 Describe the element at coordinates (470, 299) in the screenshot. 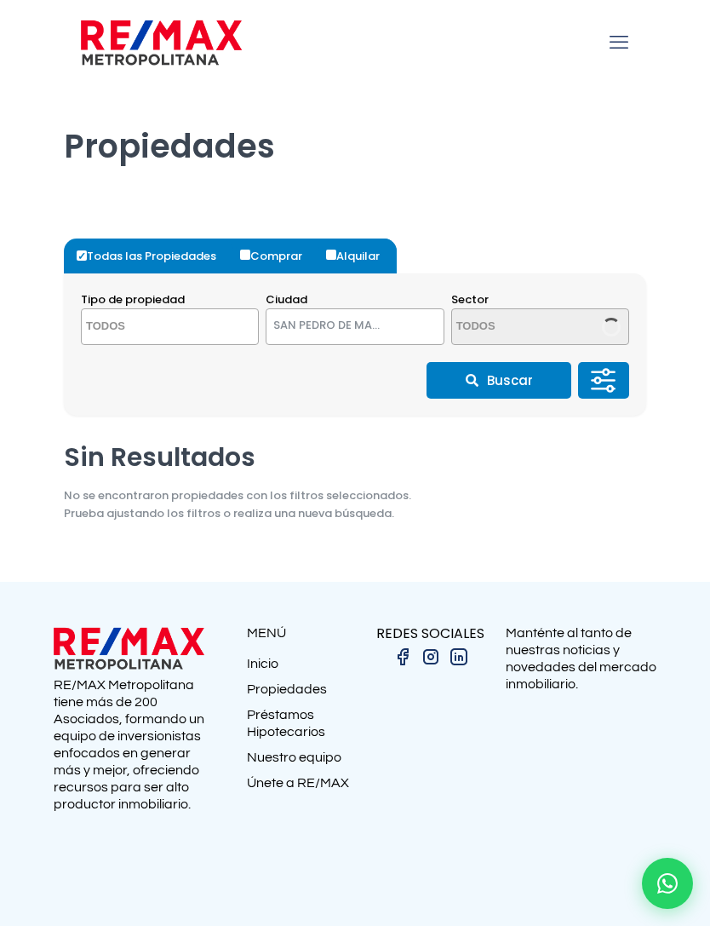

I see `span: Sector` at that location.